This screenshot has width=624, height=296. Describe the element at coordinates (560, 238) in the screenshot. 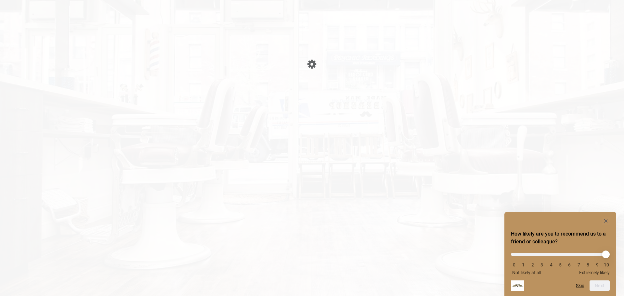

I see `h2: How likely are you to recommend us to a friend or colleague? Select an option from 0 to 10, with ...` at that location.